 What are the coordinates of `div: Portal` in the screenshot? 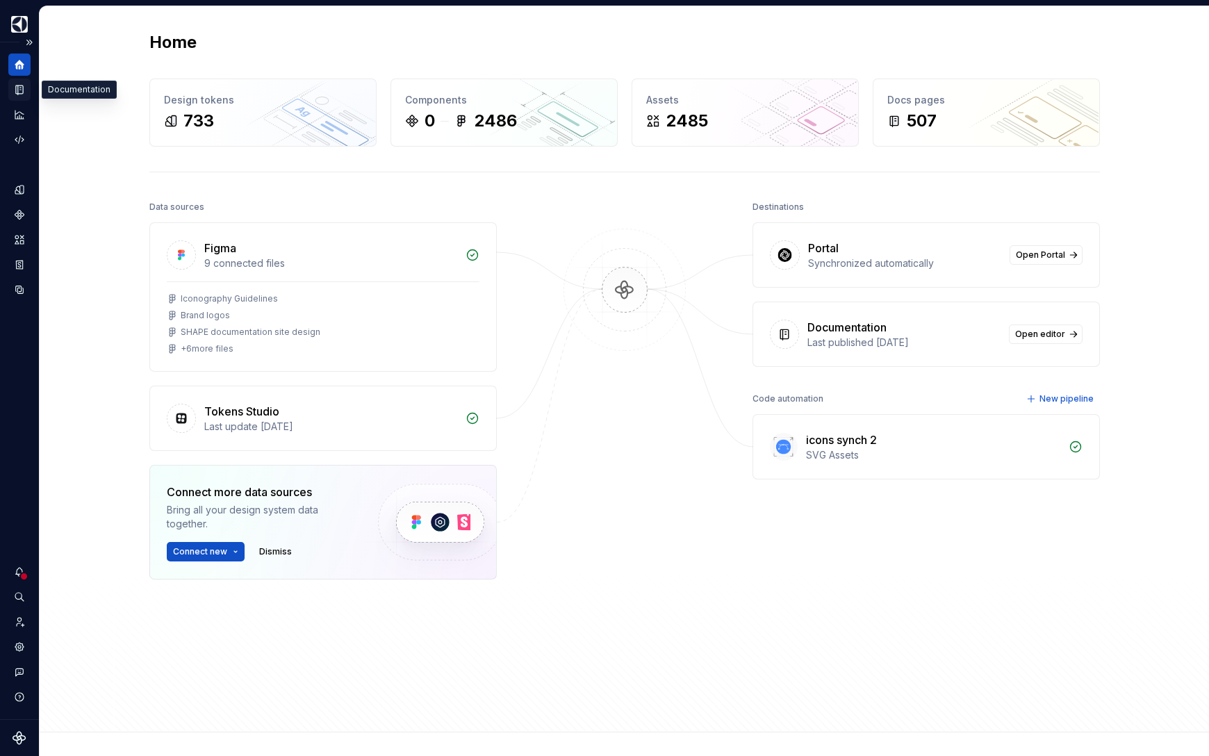 It's located at (824, 248).